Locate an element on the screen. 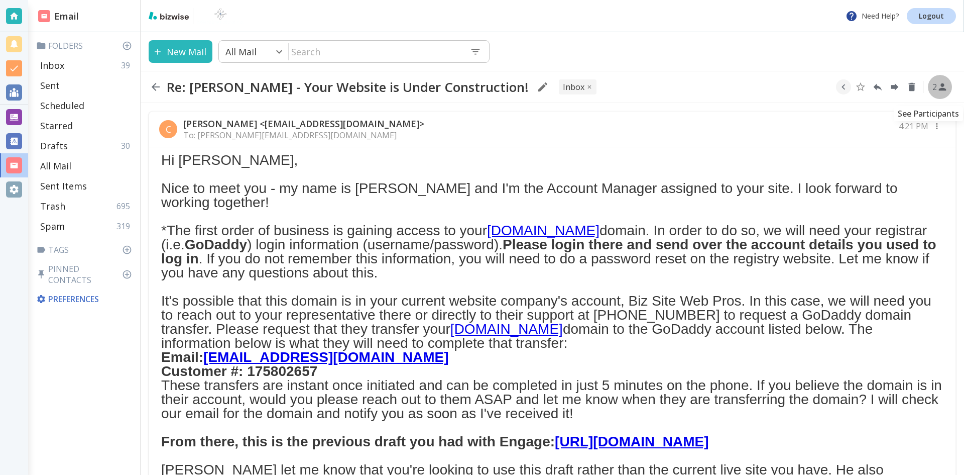 This screenshot has height=475, width=964. p: Trash is located at coordinates (53, 206).